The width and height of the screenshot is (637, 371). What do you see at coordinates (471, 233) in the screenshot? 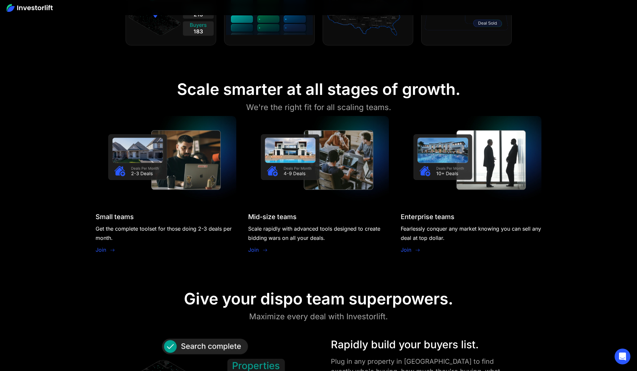
I see `div: Fearlessly conquer any market knowing you can sell any deal at top dollar.` at bounding box center [471, 233].